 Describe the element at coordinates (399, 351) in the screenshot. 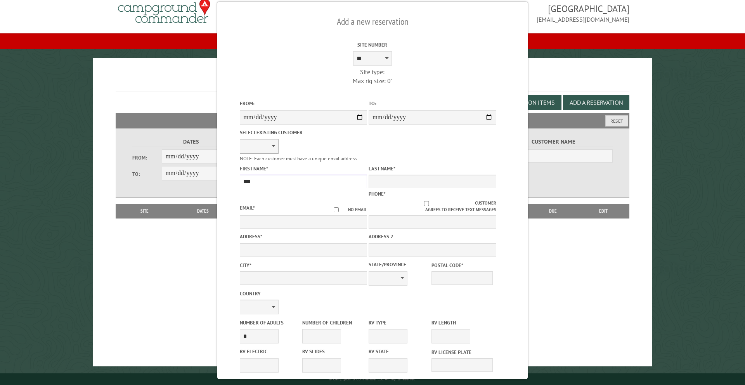

I see `label: RV State` at that location.